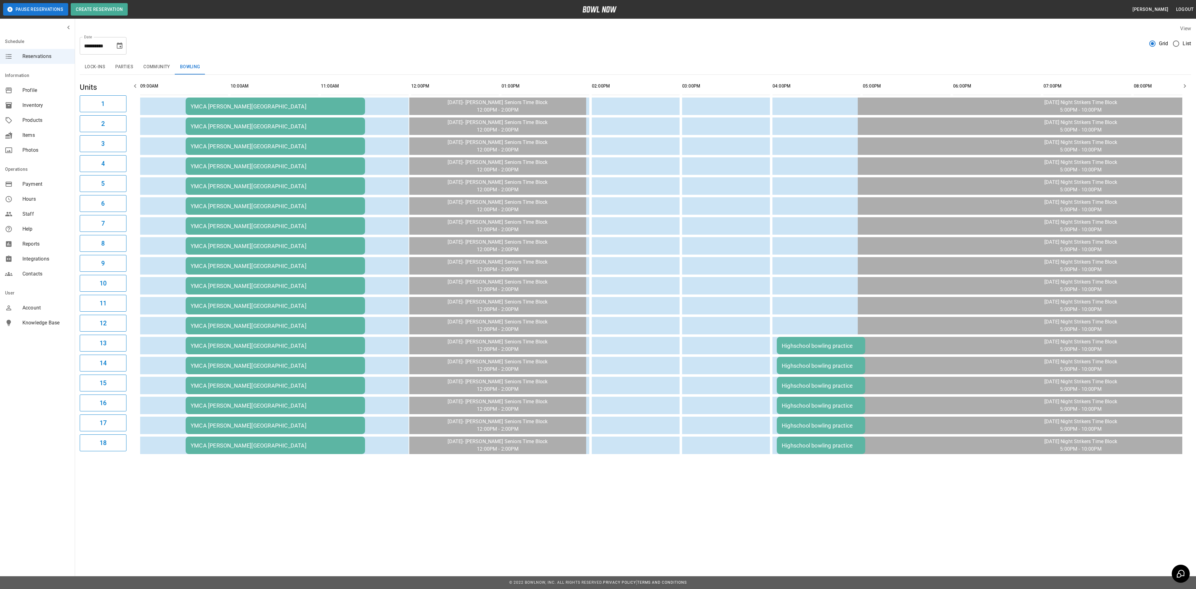 This screenshot has width=1196, height=589. What do you see at coordinates (46, 229) in the screenshot?
I see `span: Help` at bounding box center [46, 229].